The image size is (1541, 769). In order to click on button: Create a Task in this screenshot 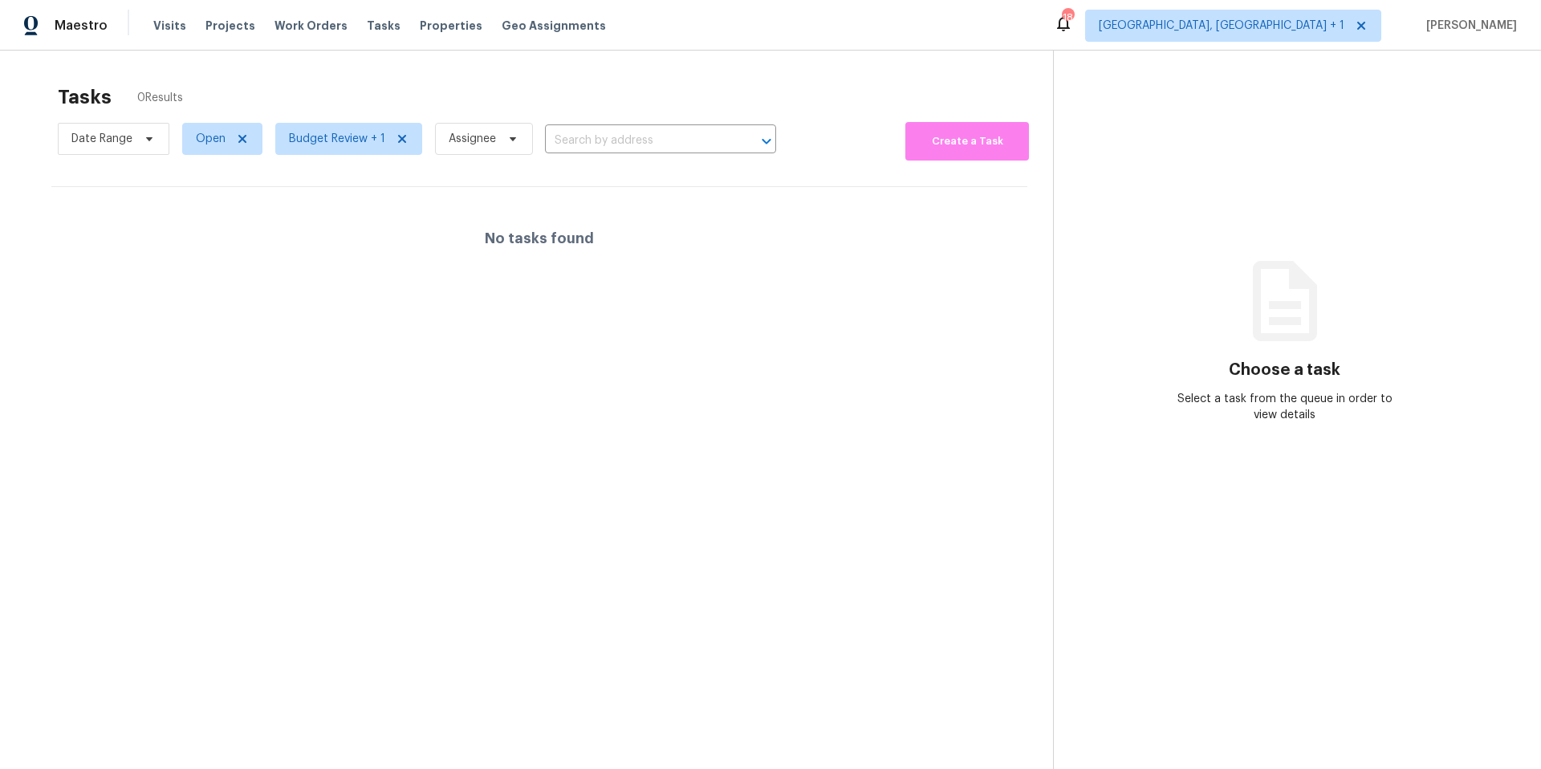, I will do `click(967, 141)`.